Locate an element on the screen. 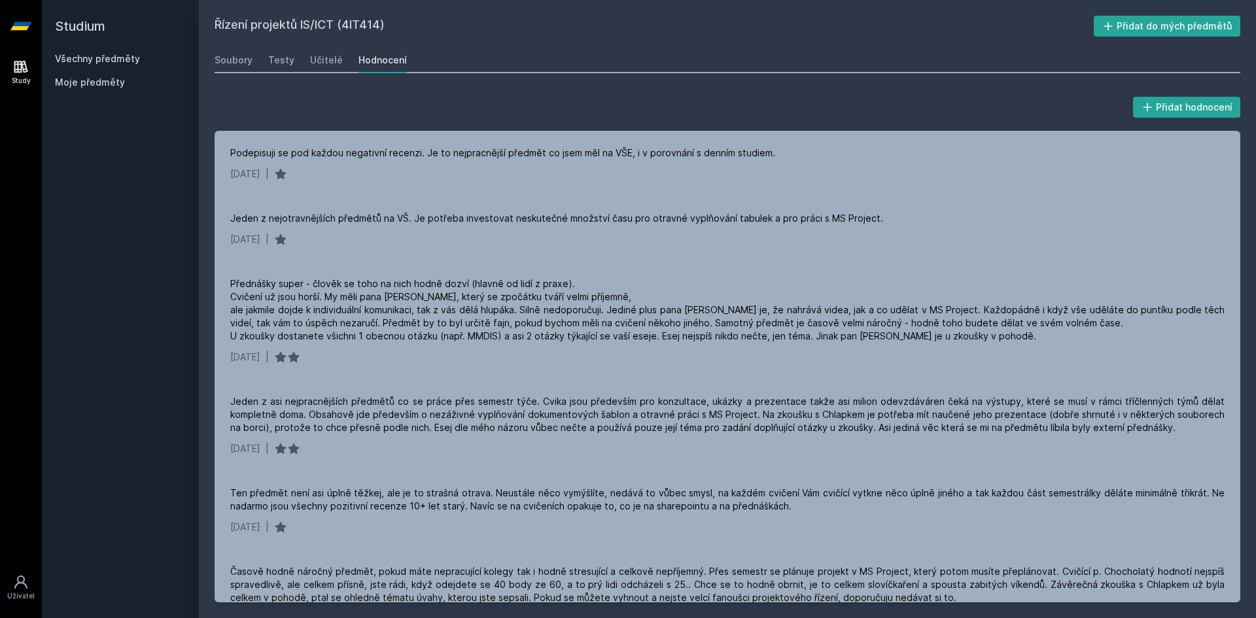  div: Testy is located at coordinates (281, 60).